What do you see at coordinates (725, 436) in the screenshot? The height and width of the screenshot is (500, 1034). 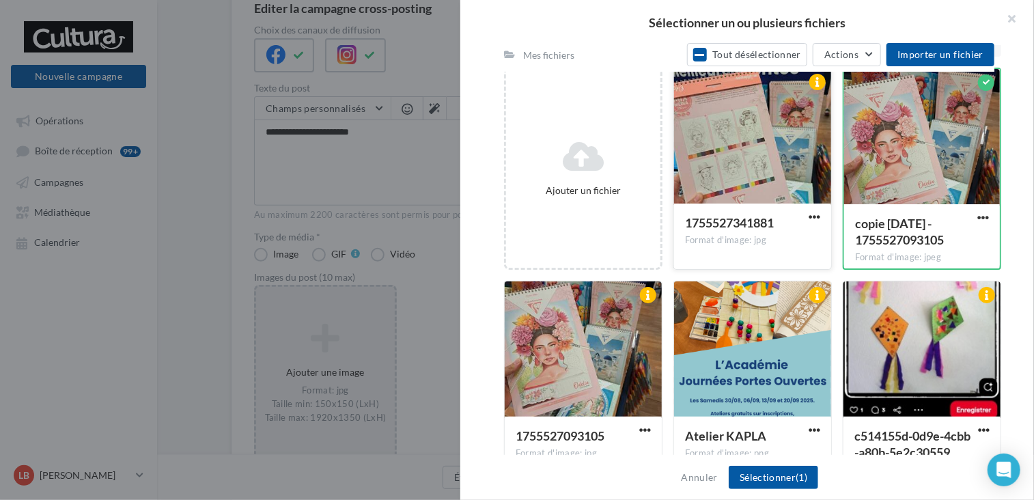 I see `span: Atelier KAPLA` at bounding box center [725, 436].